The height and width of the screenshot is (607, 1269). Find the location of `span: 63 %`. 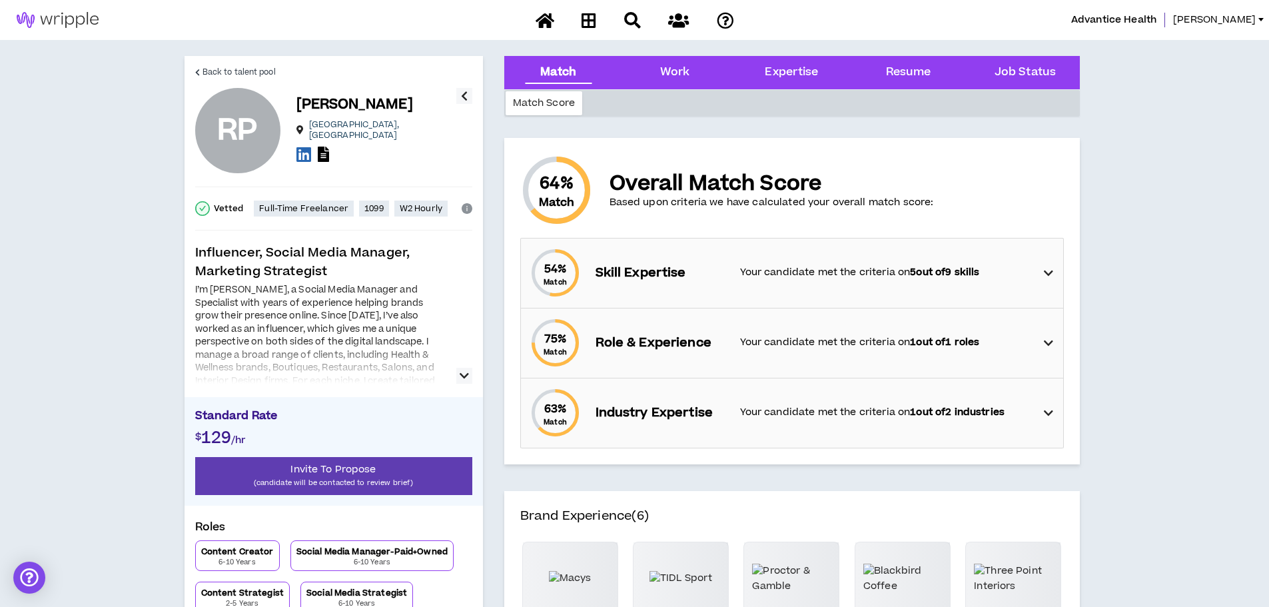

span: 63 % is located at coordinates (555, 409).